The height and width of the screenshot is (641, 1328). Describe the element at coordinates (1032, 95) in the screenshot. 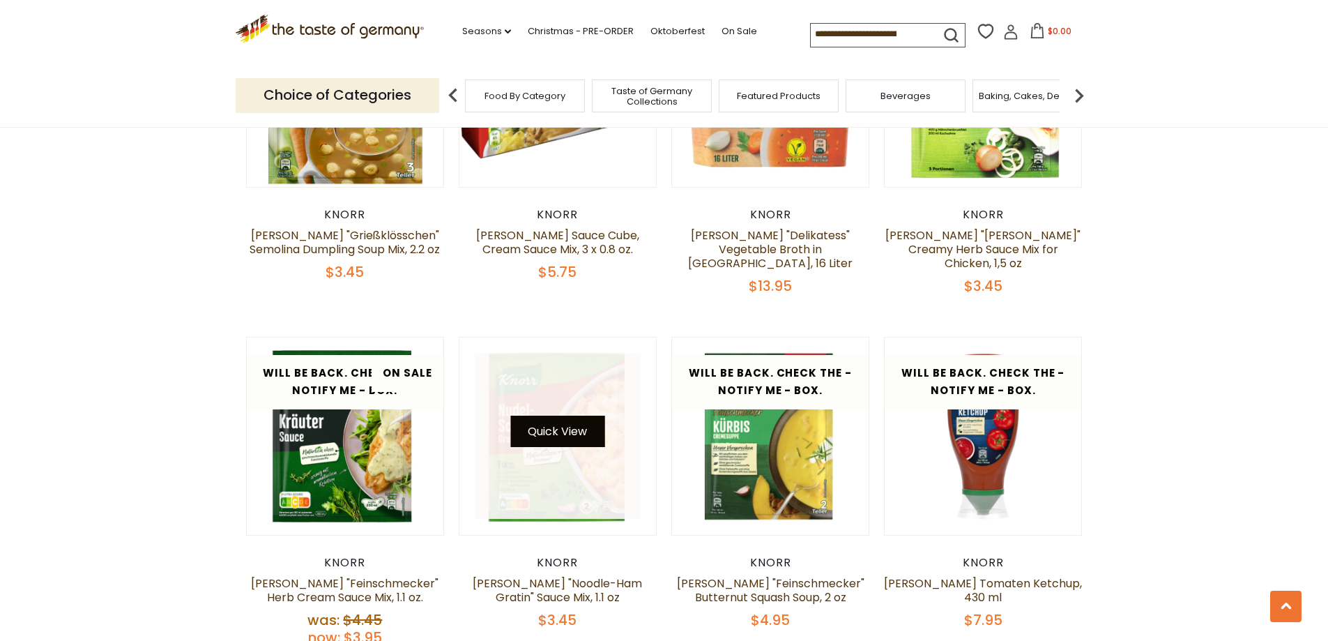

I see `span: Baking, Cakes, Desserts` at that location.